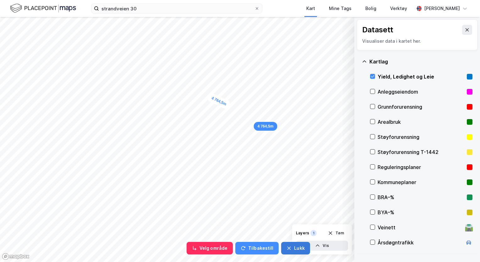  What do you see at coordinates (421, 77) in the screenshot?
I see `div: Yield, Ledighet og Leie` at bounding box center [421, 77].